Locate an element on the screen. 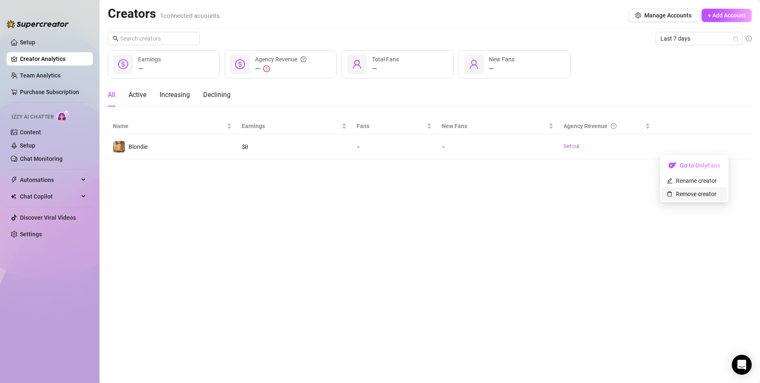 The height and width of the screenshot is (383, 760). a: Settings is located at coordinates (31, 234).